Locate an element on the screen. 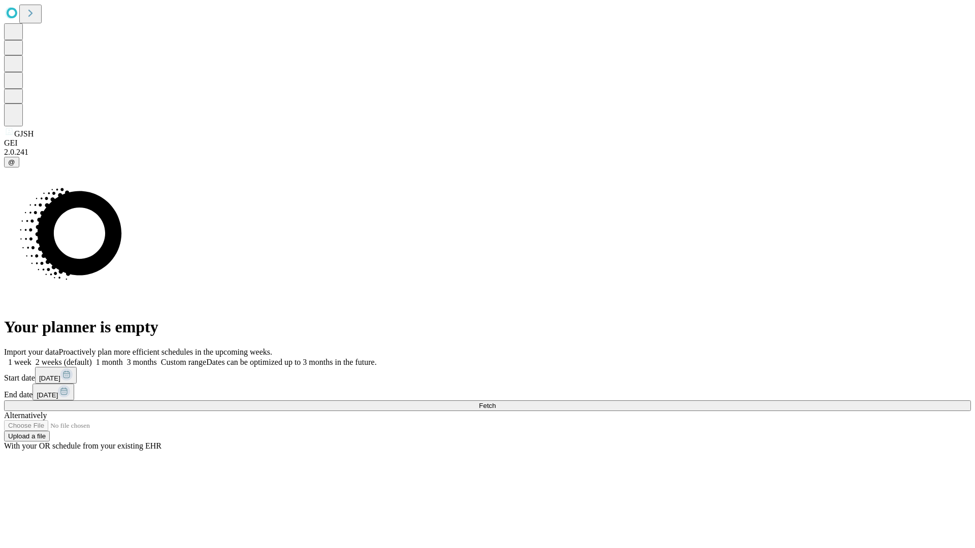 Image resolution: width=975 pixels, height=548 pixels. span: With your OR schedule from your existing EHR is located at coordinates (83, 446).